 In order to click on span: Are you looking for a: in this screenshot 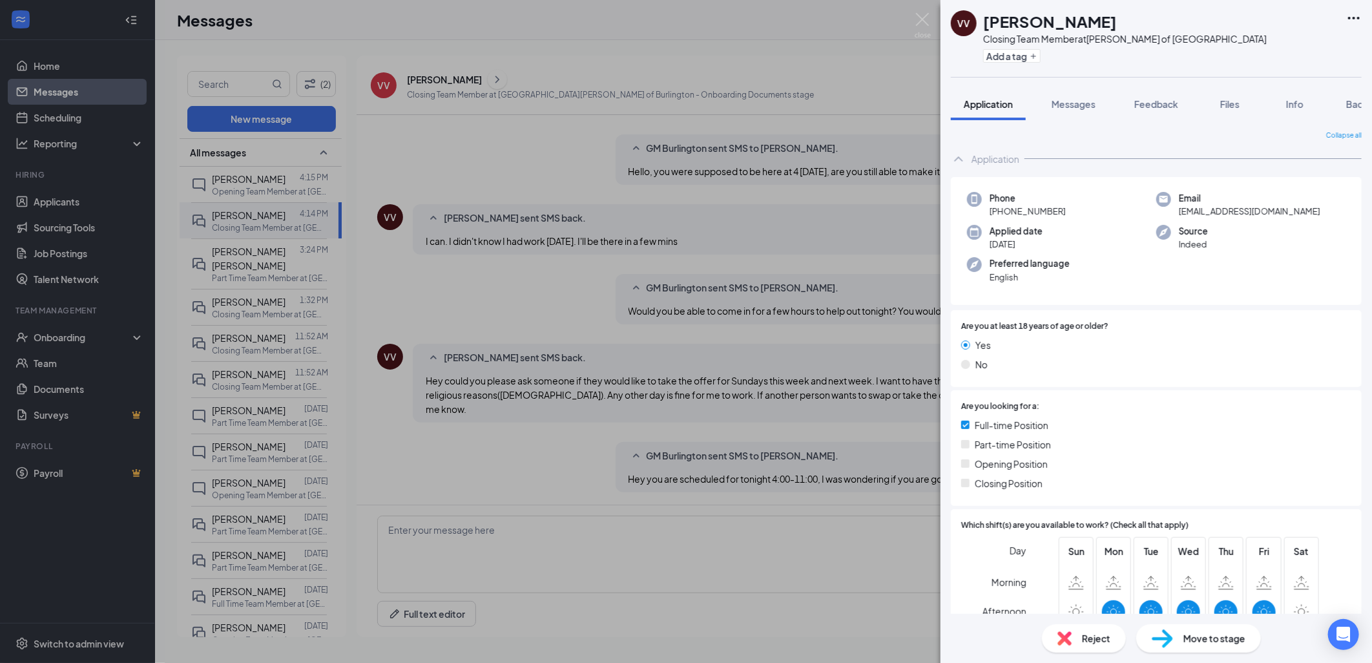, I will do `click(1000, 406)`.